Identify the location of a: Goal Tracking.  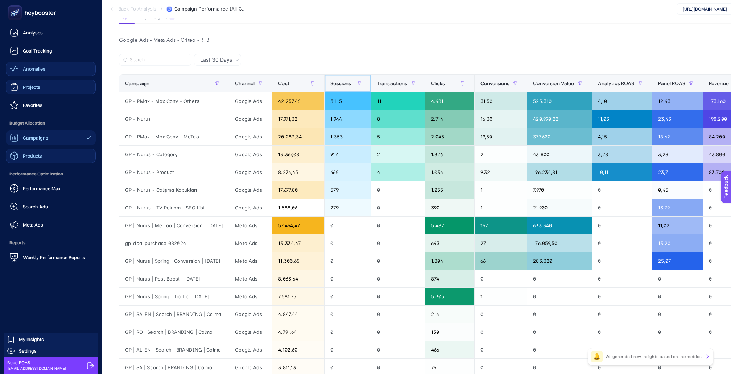
(51, 51).